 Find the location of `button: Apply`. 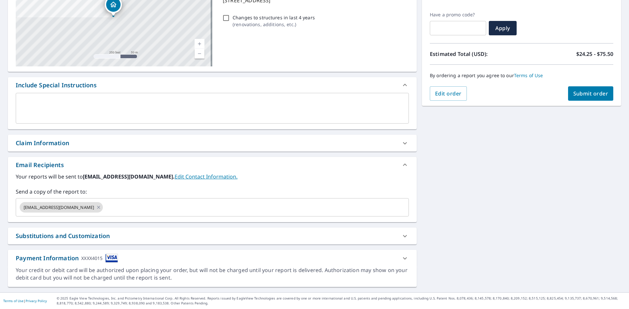

button: Apply is located at coordinates (502, 28).